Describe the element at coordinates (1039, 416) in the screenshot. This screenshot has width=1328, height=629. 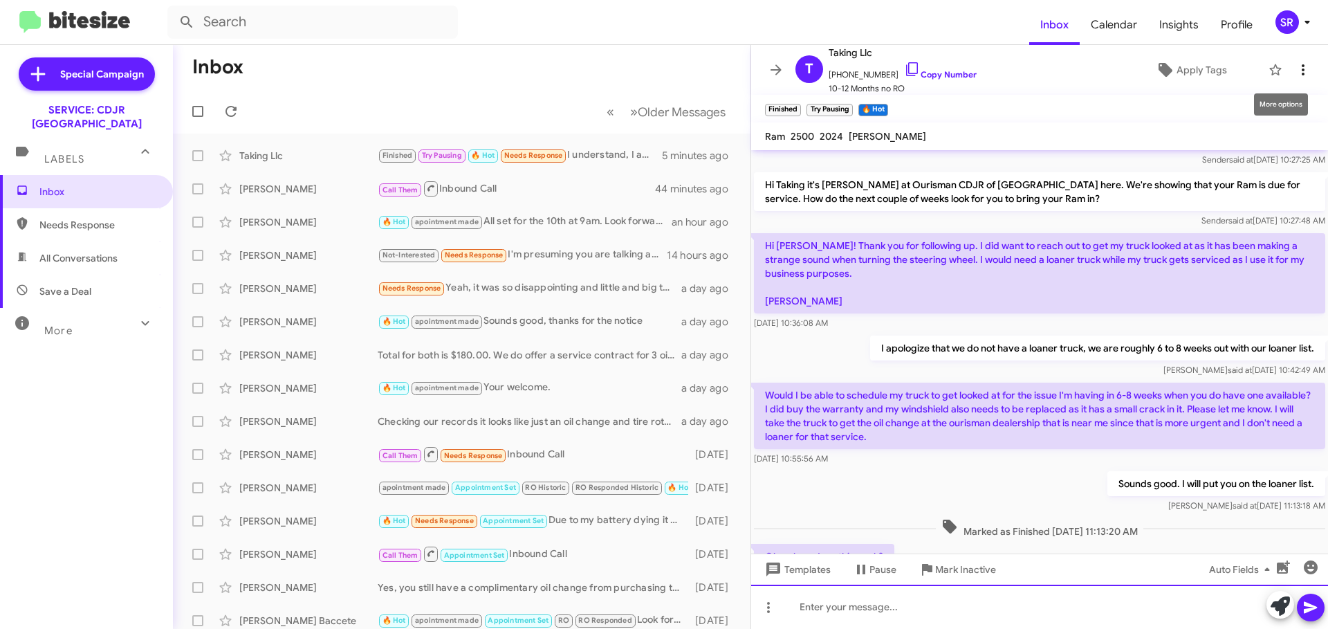
I see `p: Would I be able to schedule my truck to get looked at for the issue I'm having in 6-8 weeks when ...` at that location.